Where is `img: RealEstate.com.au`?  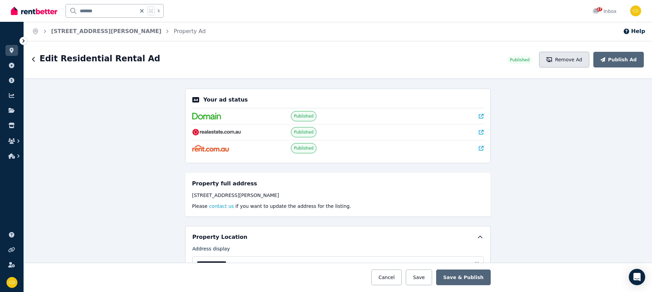 img: RealEstate.com.au is located at coordinates (217, 132).